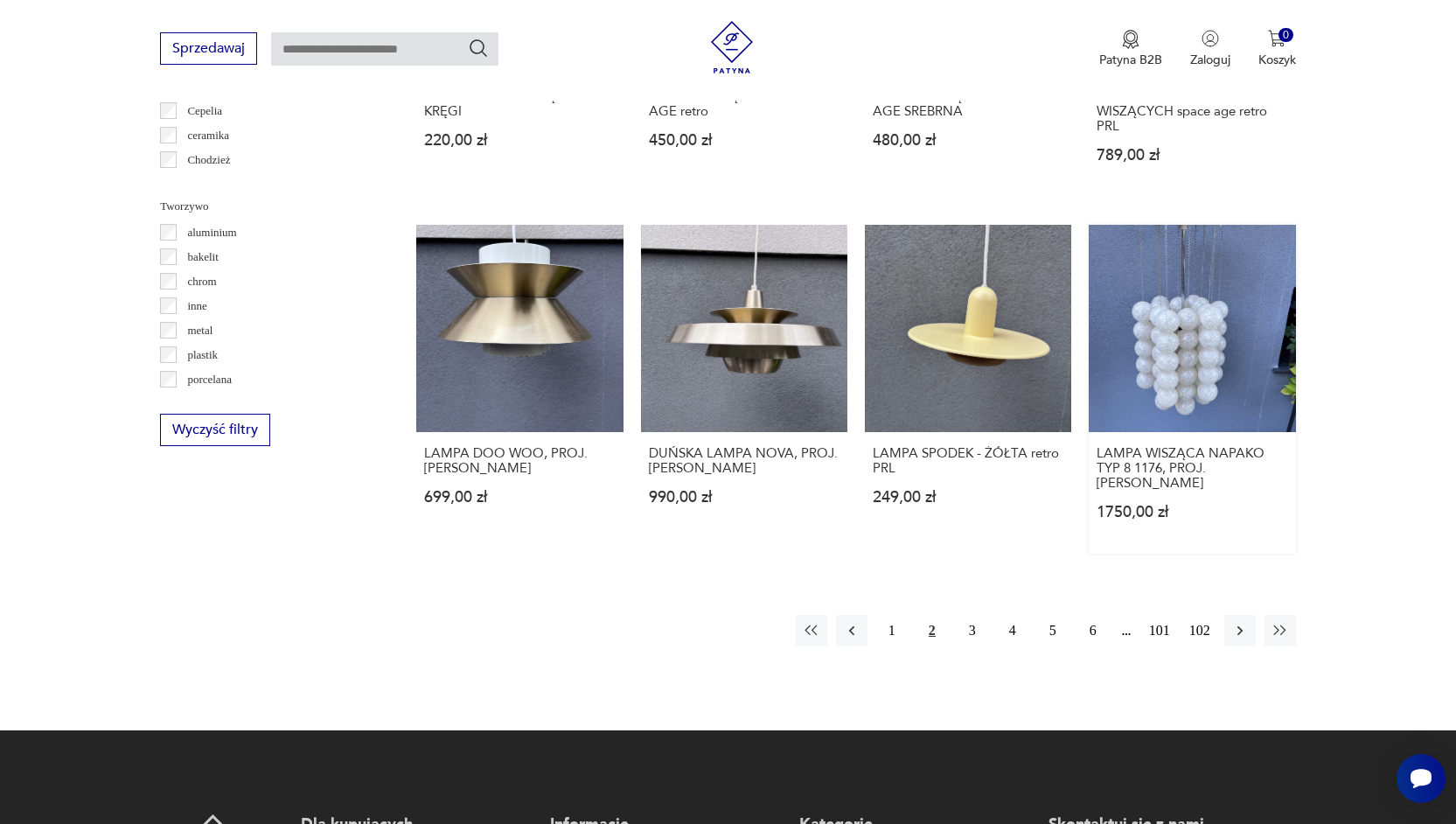  I want to click on p: metal, so click(199, 331).